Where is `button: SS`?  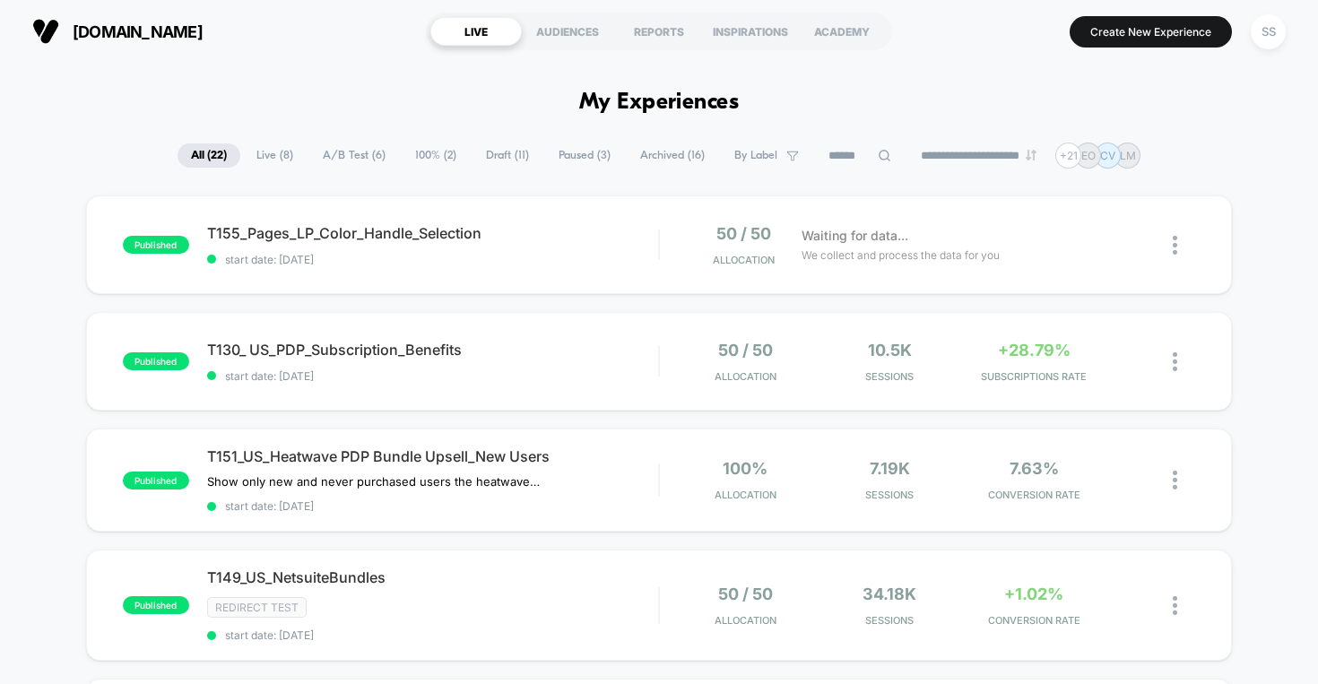
button: SS is located at coordinates (1268, 31).